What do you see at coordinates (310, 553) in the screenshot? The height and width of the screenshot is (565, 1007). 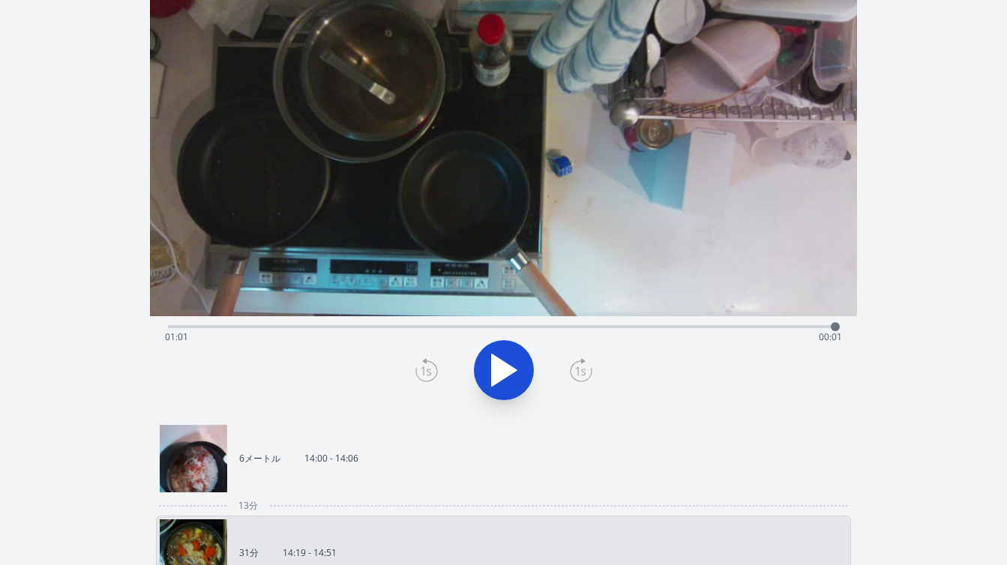 I see `font: 14:19 - 14:51` at bounding box center [310, 553].